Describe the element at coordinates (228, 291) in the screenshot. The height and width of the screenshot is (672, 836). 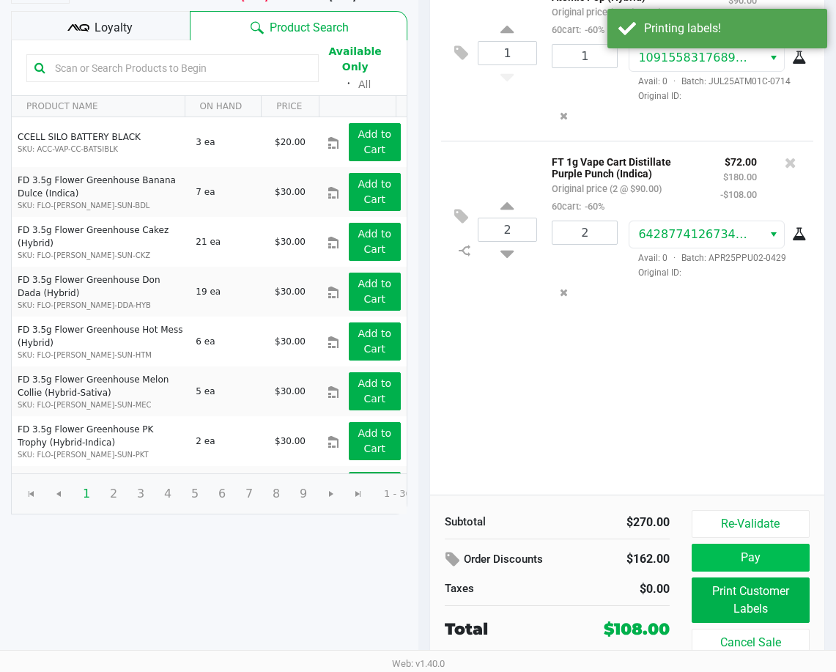
I see `td: 19 ea` at that location.